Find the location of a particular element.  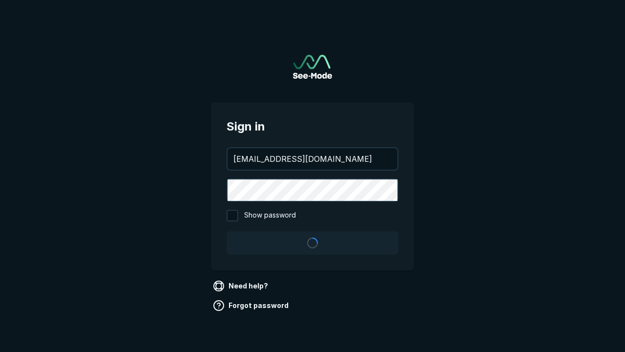

a: Need help? is located at coordinates (241, 286).